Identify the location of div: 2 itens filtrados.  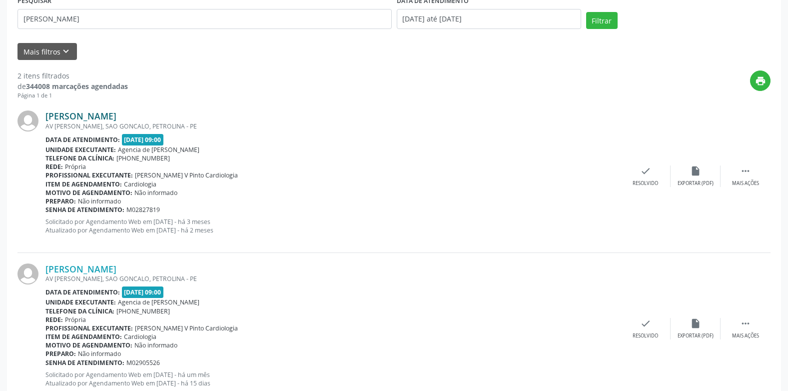
(72, 75).